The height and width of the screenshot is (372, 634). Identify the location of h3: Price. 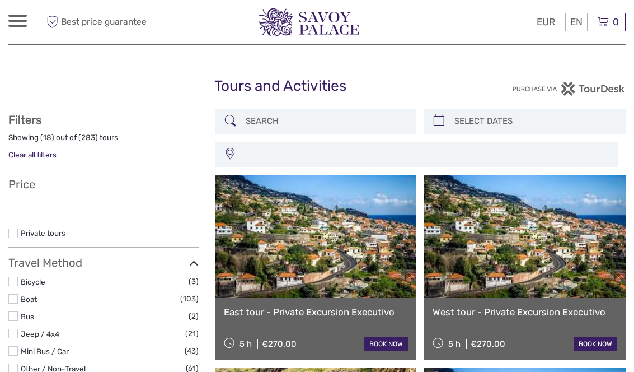
(104, 184).